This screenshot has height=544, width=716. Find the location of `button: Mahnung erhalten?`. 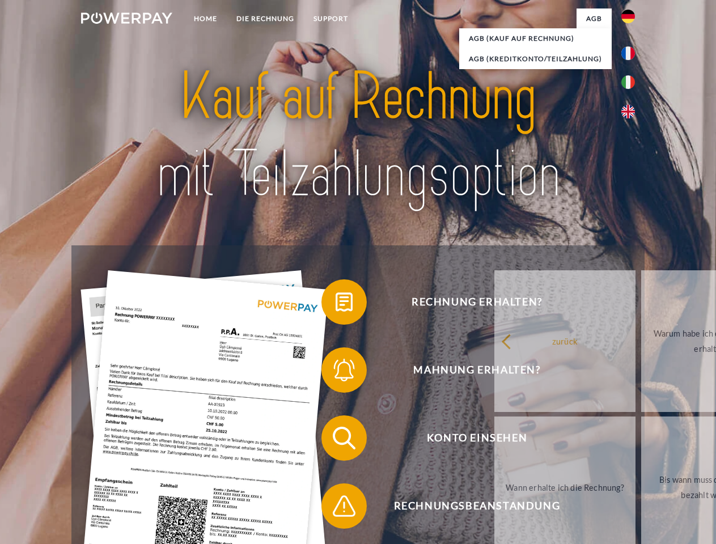

button: Mahnung erhalten? is located at coordinates (469, 370).